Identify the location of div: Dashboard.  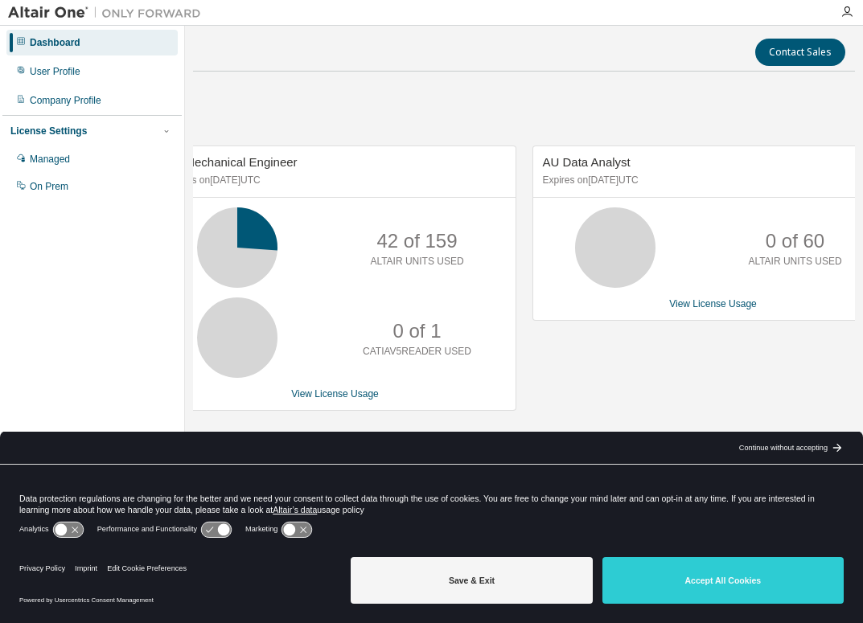
(55, 43).